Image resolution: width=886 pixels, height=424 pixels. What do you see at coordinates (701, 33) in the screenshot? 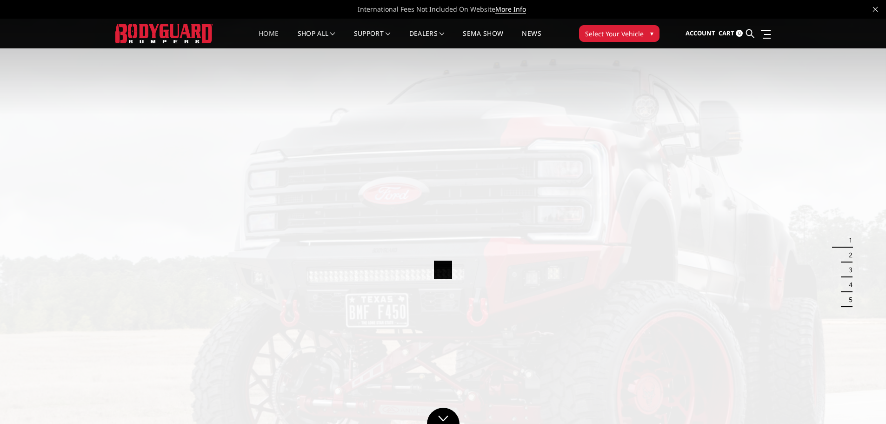
I see `span: Account` at bounding box center [701, 33].